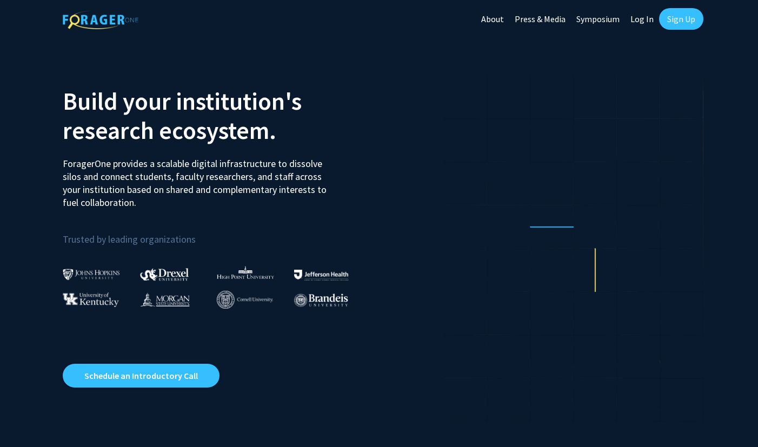  What do you see at coordinates (101, 19) in the screenshot?
I see `img: ForagerOne Logo` at bounding box center [101, 19].